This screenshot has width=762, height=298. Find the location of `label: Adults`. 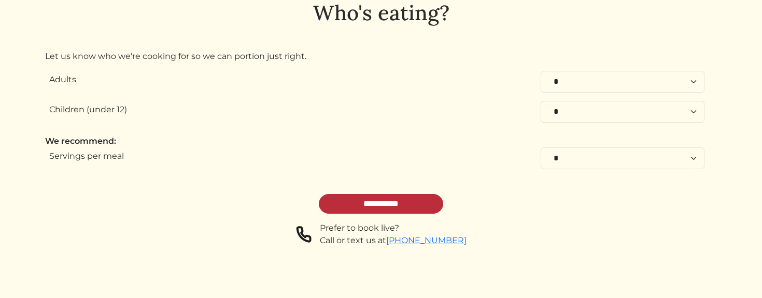

label: Adults is located at coordinates (63, 80).